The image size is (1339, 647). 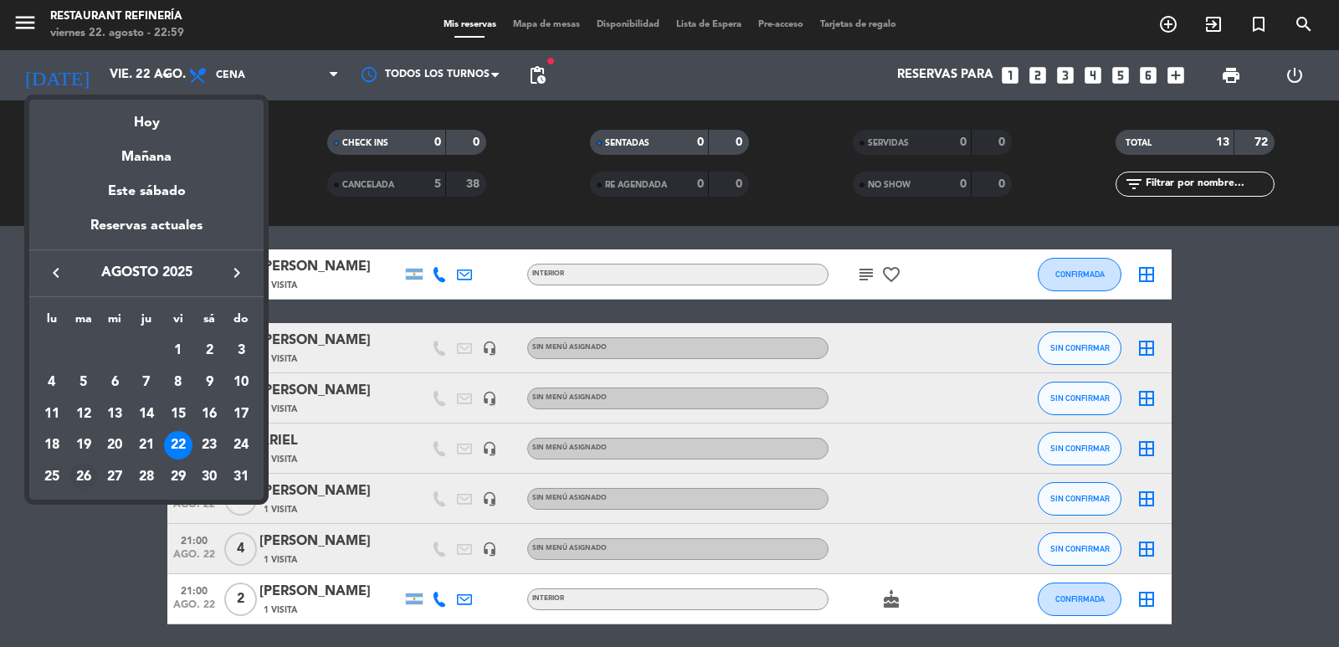 What do you see at coordinates (209, 477) in the screenshot?
I see `div: 30` at bounding box center [209, 477].